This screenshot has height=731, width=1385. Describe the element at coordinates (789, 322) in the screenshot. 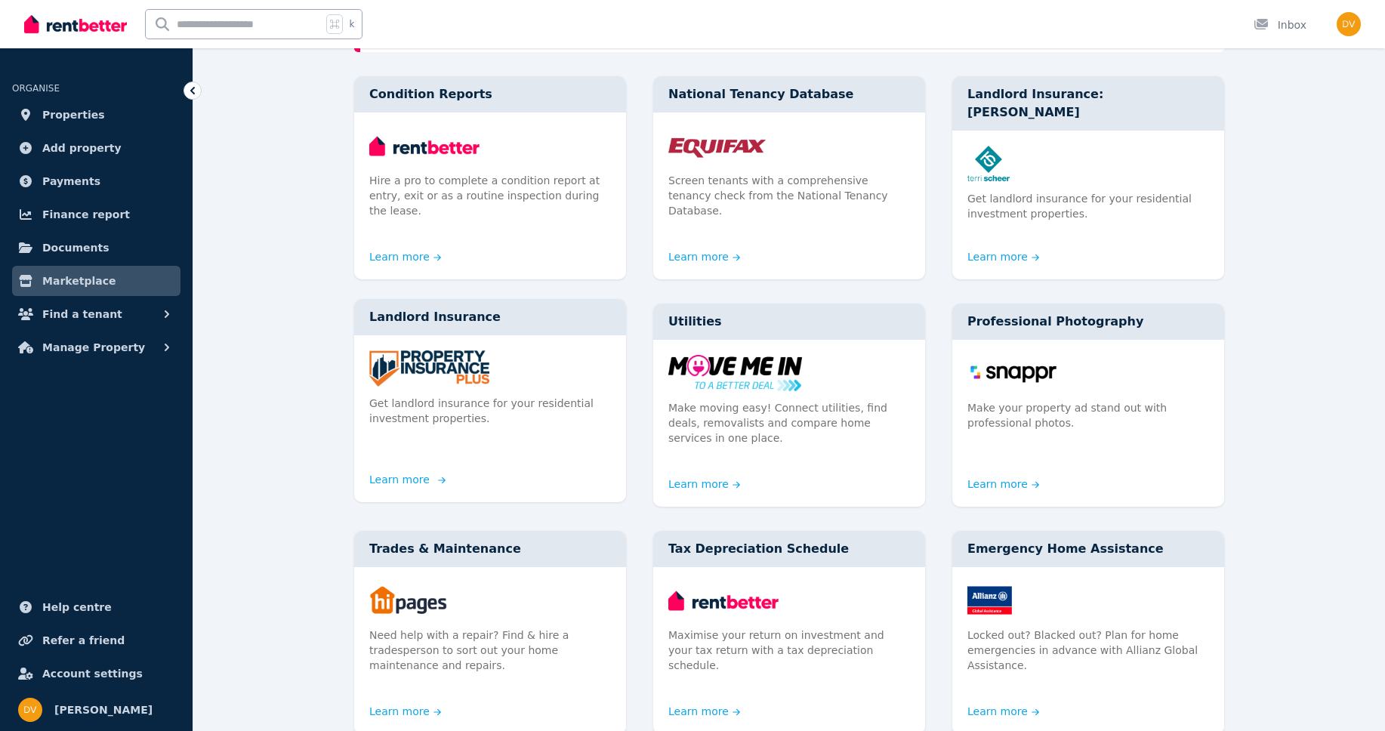

I see `div: Utilities` at that location.